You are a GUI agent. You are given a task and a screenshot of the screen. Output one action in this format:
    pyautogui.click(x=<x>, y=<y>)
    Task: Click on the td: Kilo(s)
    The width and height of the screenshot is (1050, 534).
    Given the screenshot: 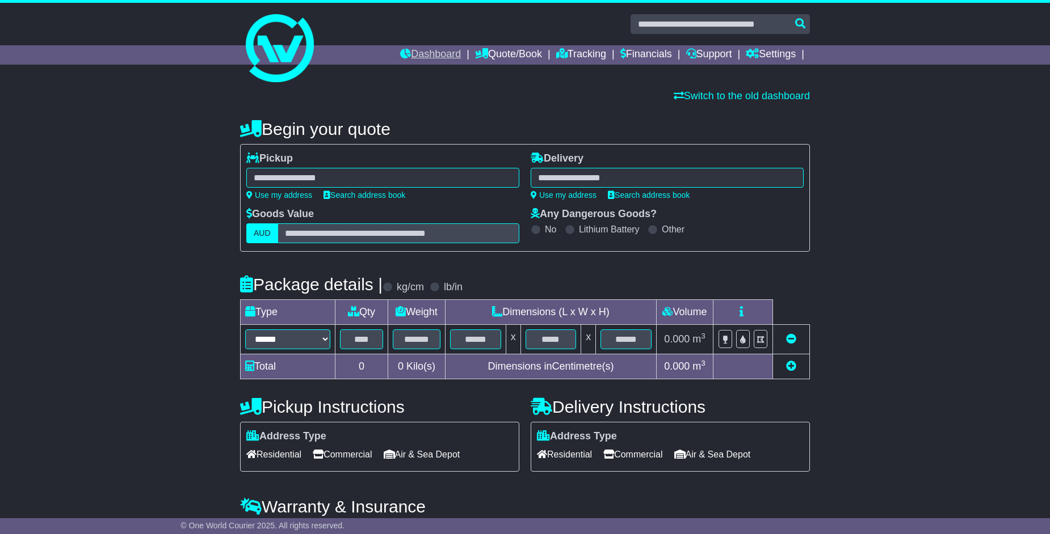 What is the action you would take?
    pyautogui.click(x=416, y=367)
    